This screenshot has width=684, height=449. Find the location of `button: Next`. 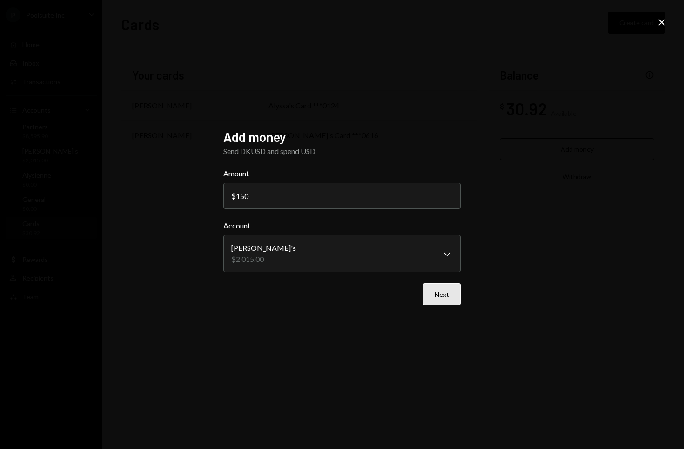

button: Next is located at coordinates (442, 294).